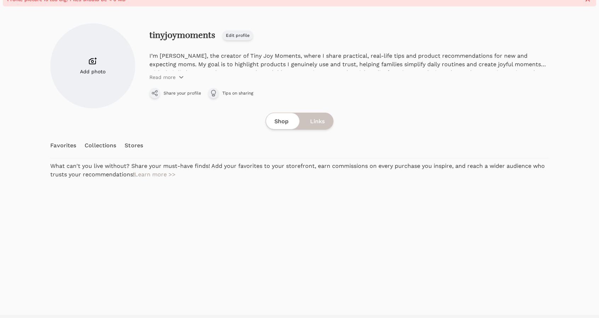 The image size is (599, 318). What do you see at coordinates (155, 174) in the screenshot?
I see `a: Learn more >>` at bounding box center [155, 174].